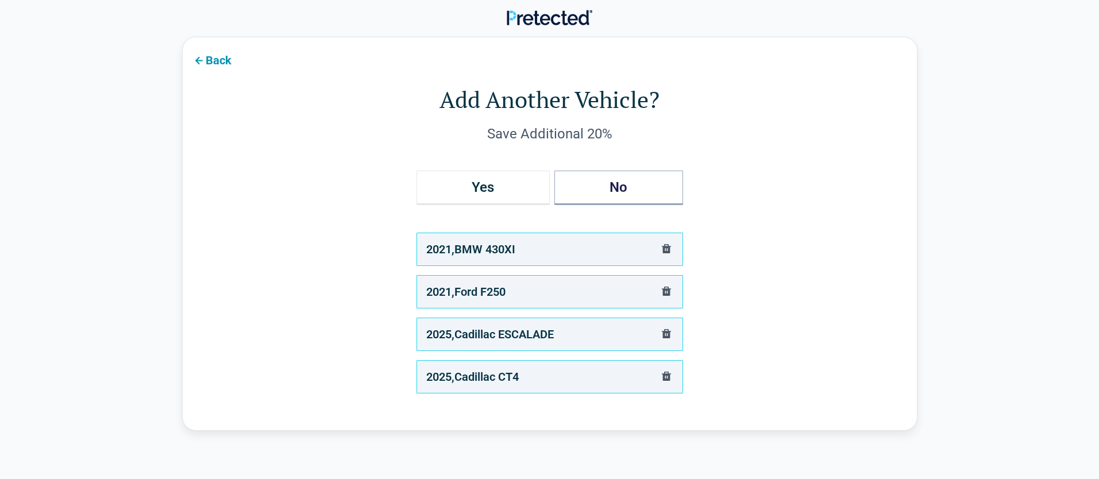 This screenshot has width=1099, height=479. What do you see at coordinates (490, 334) in the screenshot?
I see `div: 2025 , Cadillac ESCALADE` at bounding box center [490, 334].